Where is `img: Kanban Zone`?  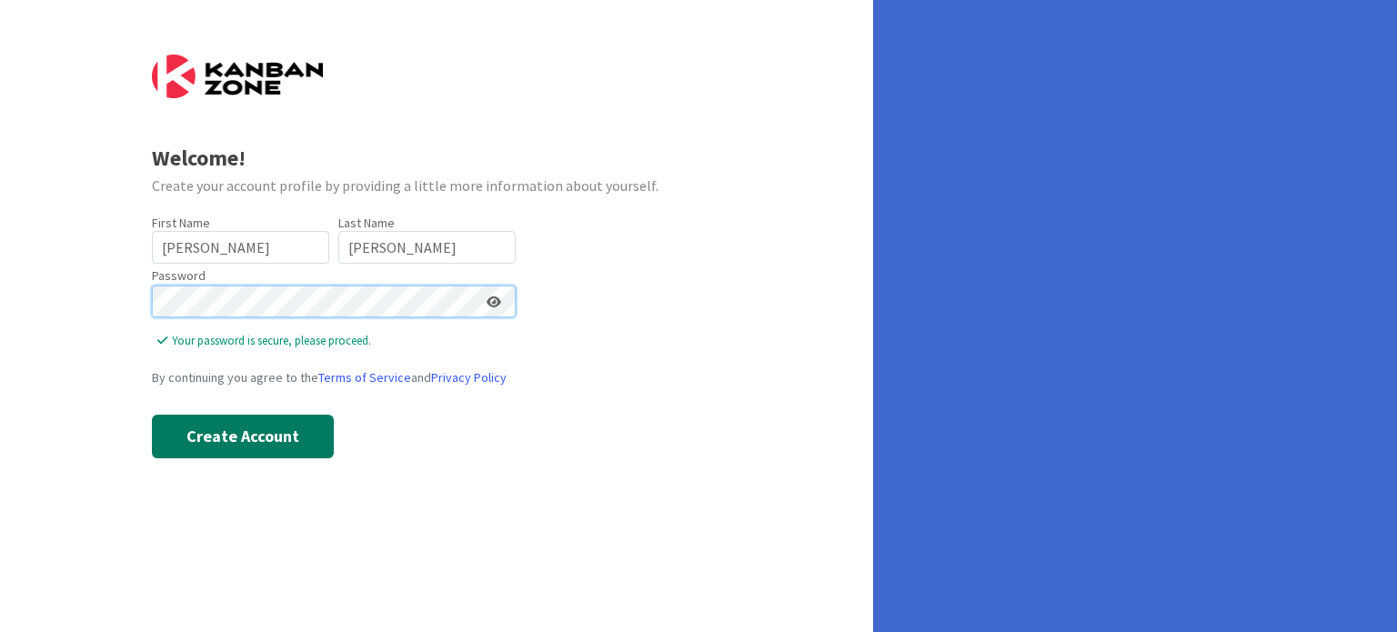
img: Kanban Zone is located at coordinates (237, 76).